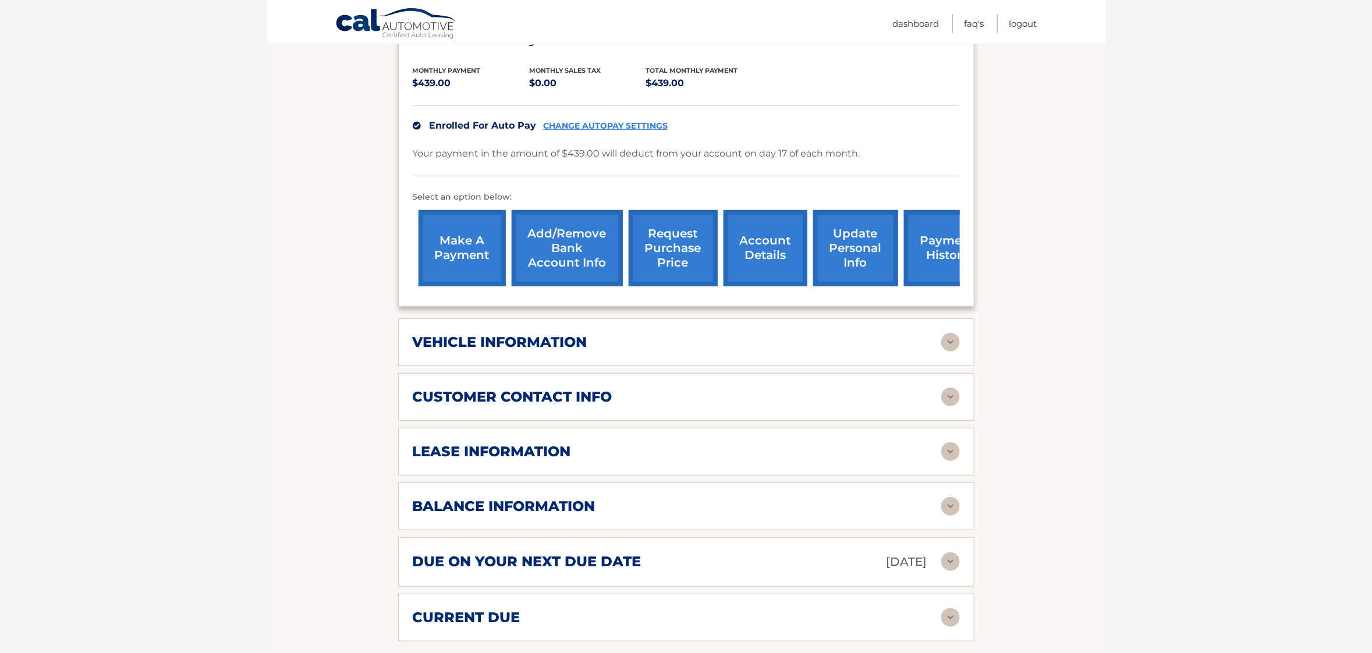 This screenshot has width=1372, height=653. I want to click on p: $0.00, so click(587, 83).